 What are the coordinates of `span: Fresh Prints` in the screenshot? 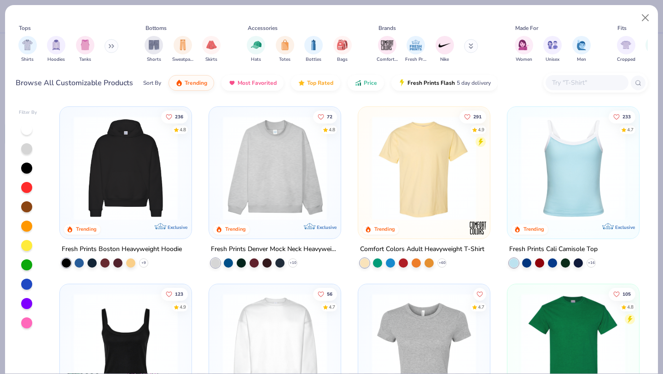 It's located at (416, 59).